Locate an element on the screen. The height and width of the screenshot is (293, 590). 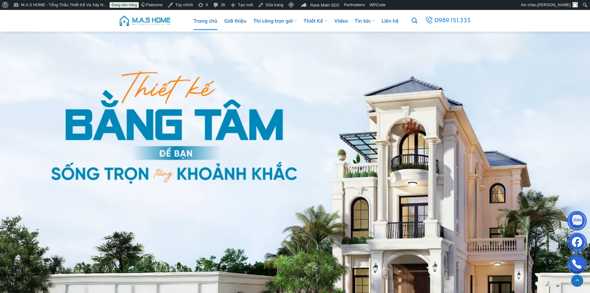
a: Thi công trọn gói is located at coordinates (275, 21).